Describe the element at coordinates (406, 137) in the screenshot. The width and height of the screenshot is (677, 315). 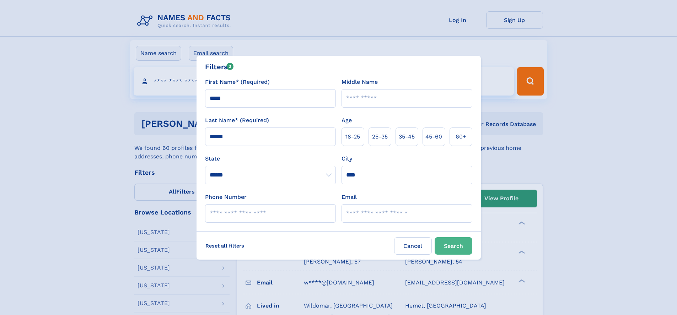
I see `span: 35‑45` at that location.